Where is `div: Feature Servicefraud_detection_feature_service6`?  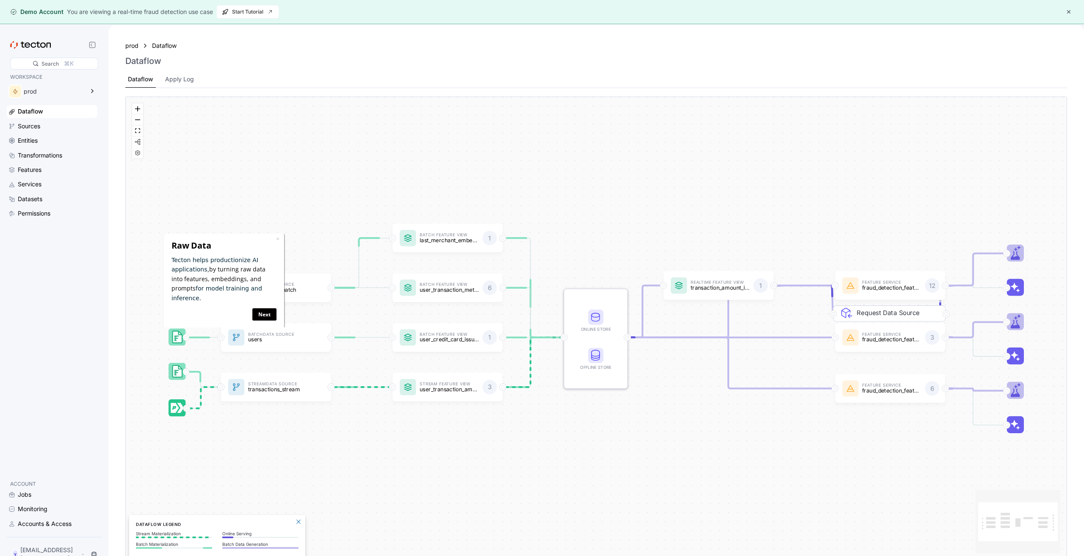
div: Feature Servicefraud_detection_feature_service6 is located at coordinates (890, 389).